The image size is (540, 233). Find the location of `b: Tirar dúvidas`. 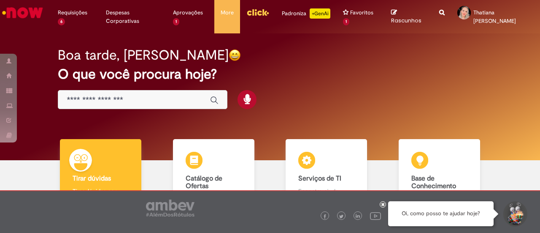

b: Tirar dúvidas is located at coordinates (92, 178).